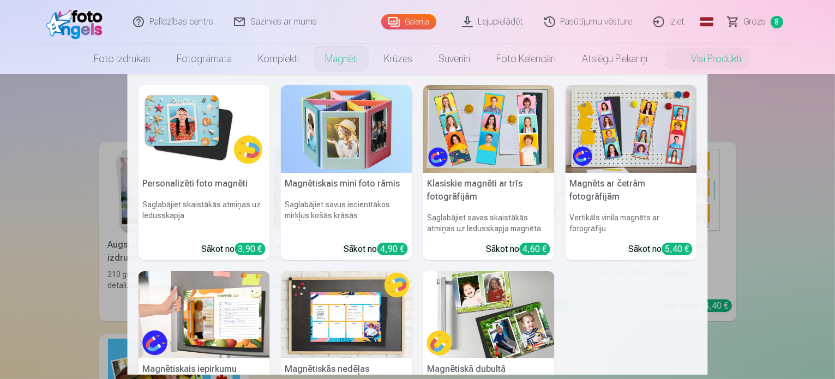  I want to click on span: Grozs, so click(755, 22).